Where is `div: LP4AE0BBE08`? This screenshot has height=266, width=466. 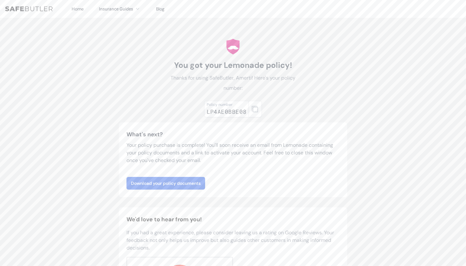 div: LP4AE0BBE08 is located at coordinates (227, 112).